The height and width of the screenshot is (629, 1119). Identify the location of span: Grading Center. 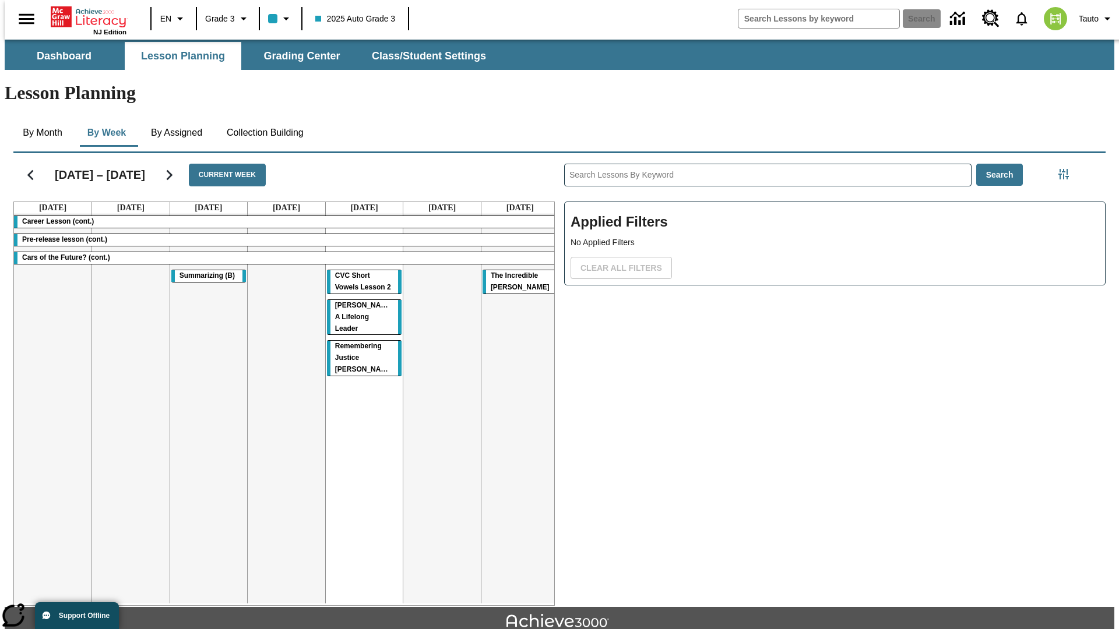
(301, 56).